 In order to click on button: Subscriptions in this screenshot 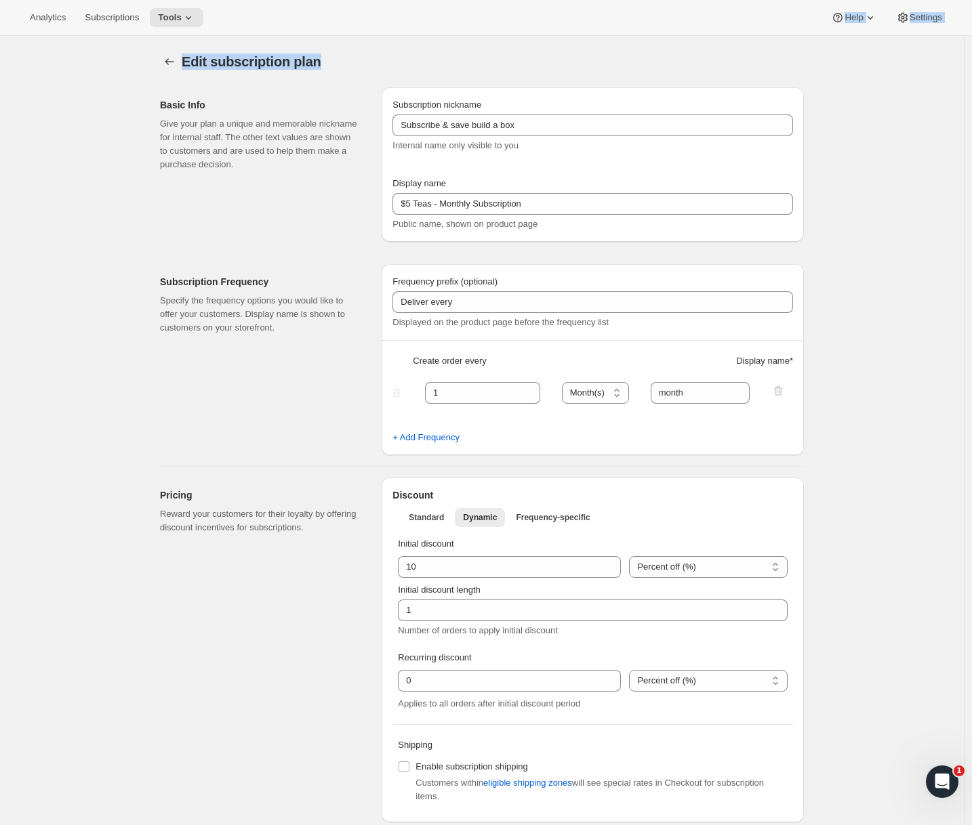, I will do `click(112, 18)`.